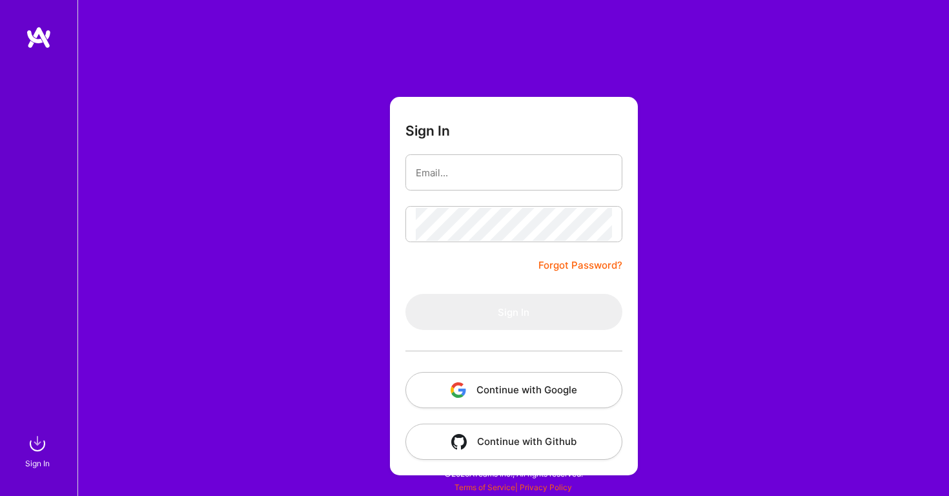 The width and height of the screenshot is (949, 496). Describe the element at coordinates (514, 312) in the screenshot. I see `button: Sign In` at that location.